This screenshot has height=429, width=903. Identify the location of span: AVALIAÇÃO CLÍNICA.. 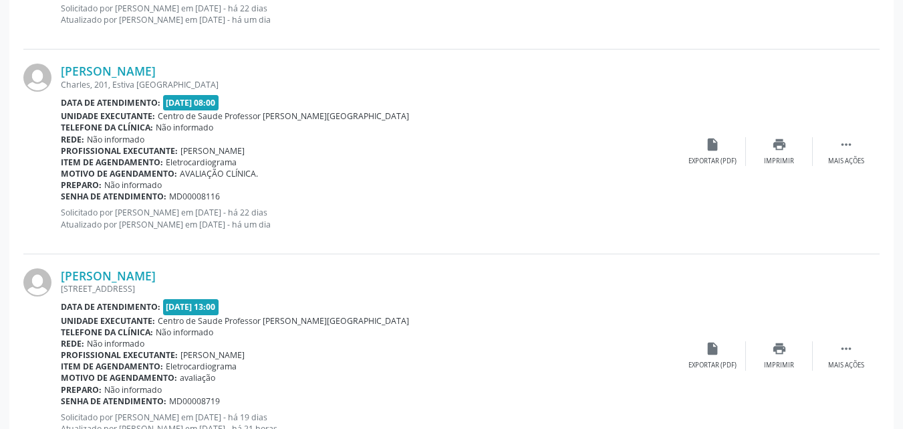
(219, 173).